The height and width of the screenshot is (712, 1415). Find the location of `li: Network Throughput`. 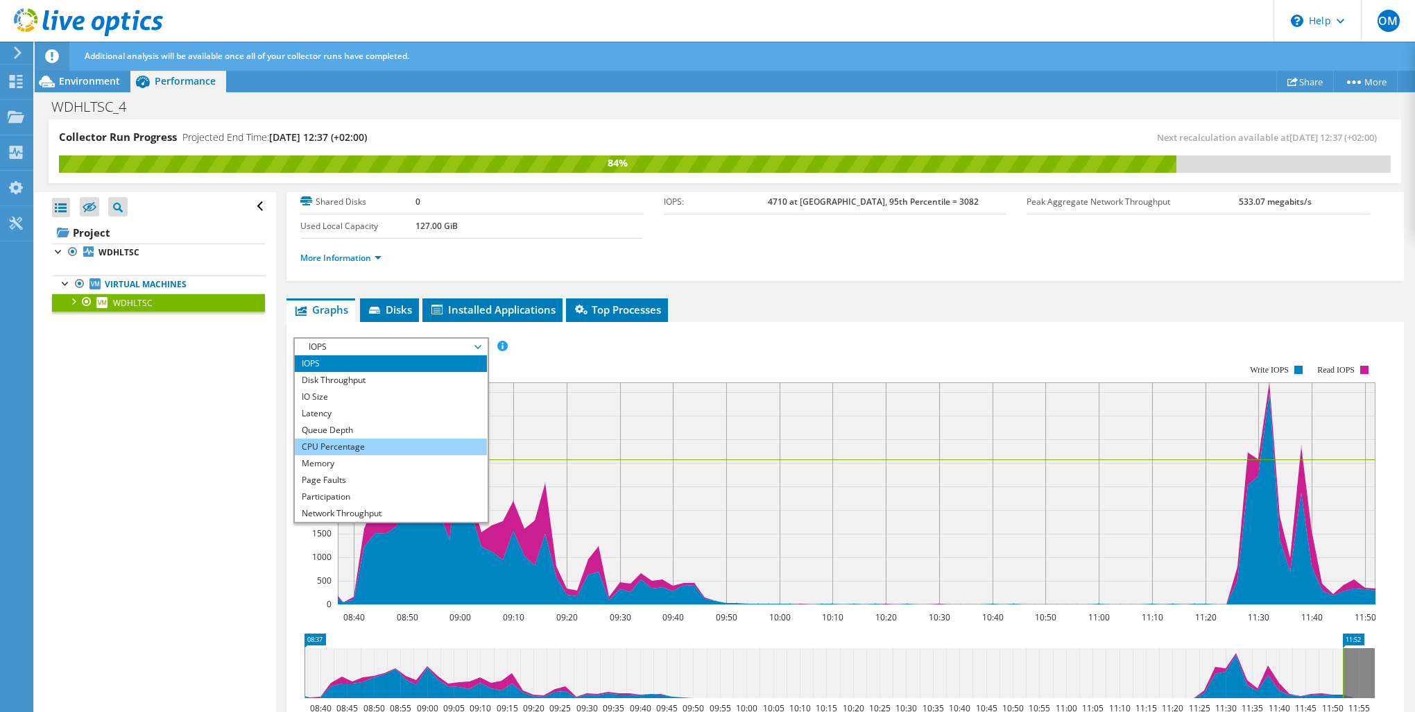

li: Network Throughput is located at coordinates (391, 513).